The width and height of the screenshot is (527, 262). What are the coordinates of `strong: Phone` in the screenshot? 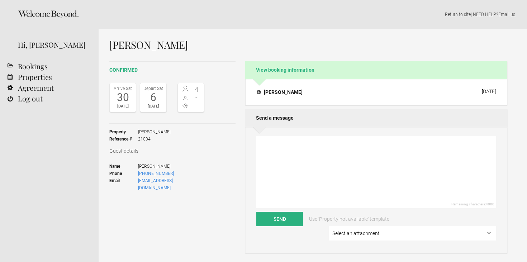 It's located at (124, 174).